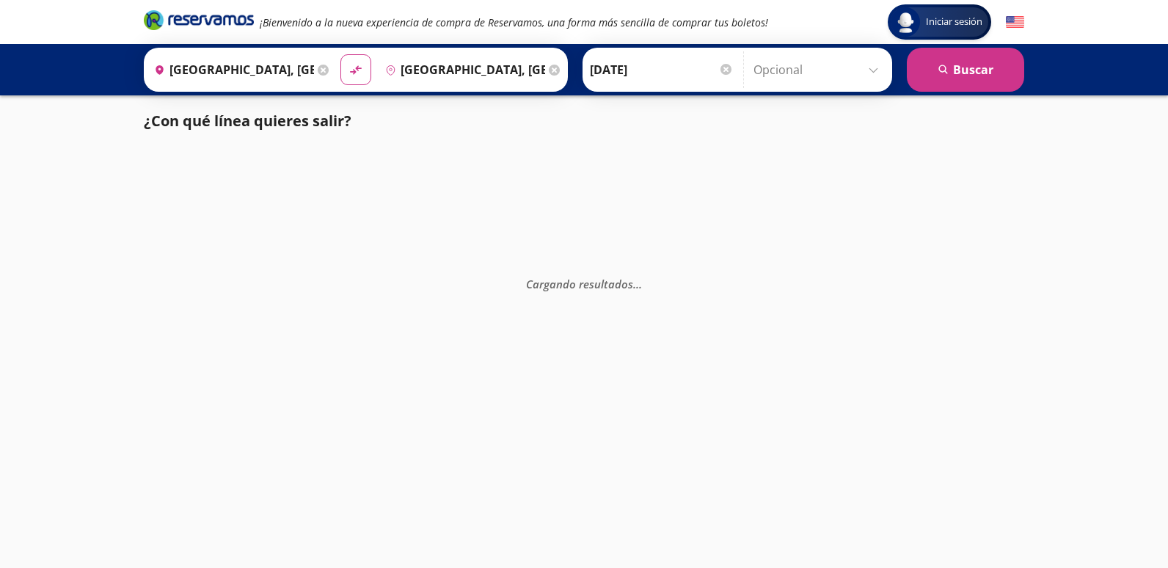 The image size is (1168, 568). What do you see at coordinates (513, 22) in the screenshot?
I see `em: ¡Bienvenido a la nueva experiencia de compra de Reservamos, una forma más sencilla de comprar tus...` at bounding box center [513, 22].